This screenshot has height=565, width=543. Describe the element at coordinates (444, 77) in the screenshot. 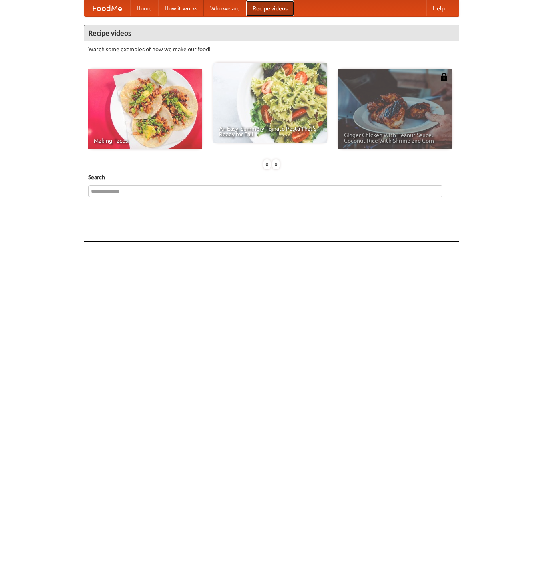

I see `img: 483408.png` at that location.